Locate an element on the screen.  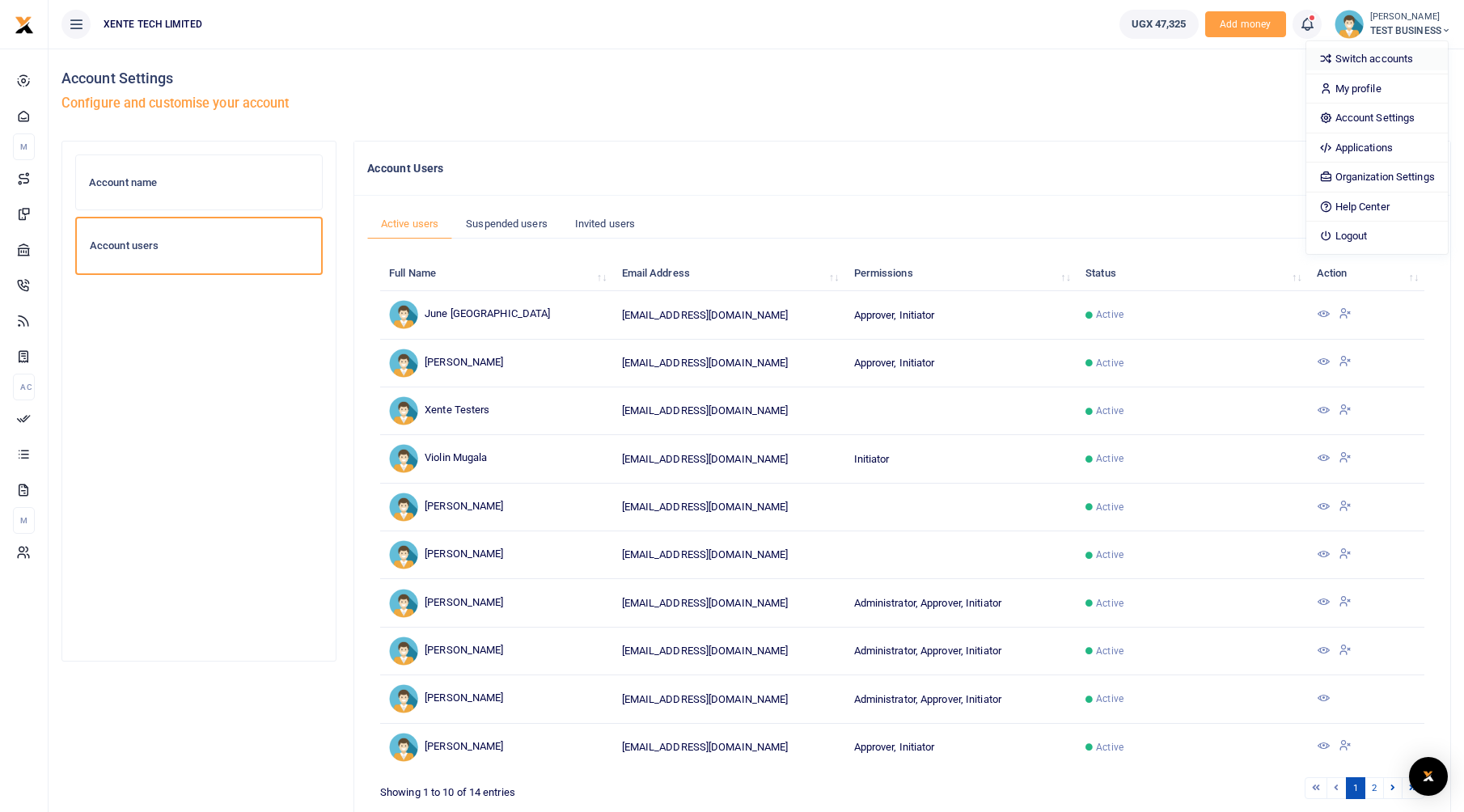
a: Applications is located at coordinates (1377, 148).